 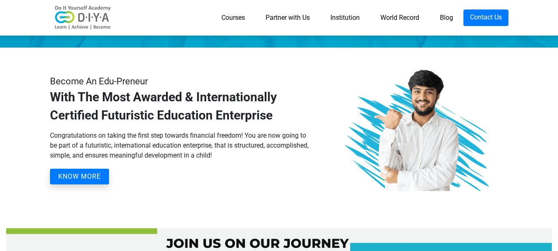 What do you see at coordinates (79, 176) in the screenshot?
I see `button: KNOW MORE` at bounding box center [79, 176].